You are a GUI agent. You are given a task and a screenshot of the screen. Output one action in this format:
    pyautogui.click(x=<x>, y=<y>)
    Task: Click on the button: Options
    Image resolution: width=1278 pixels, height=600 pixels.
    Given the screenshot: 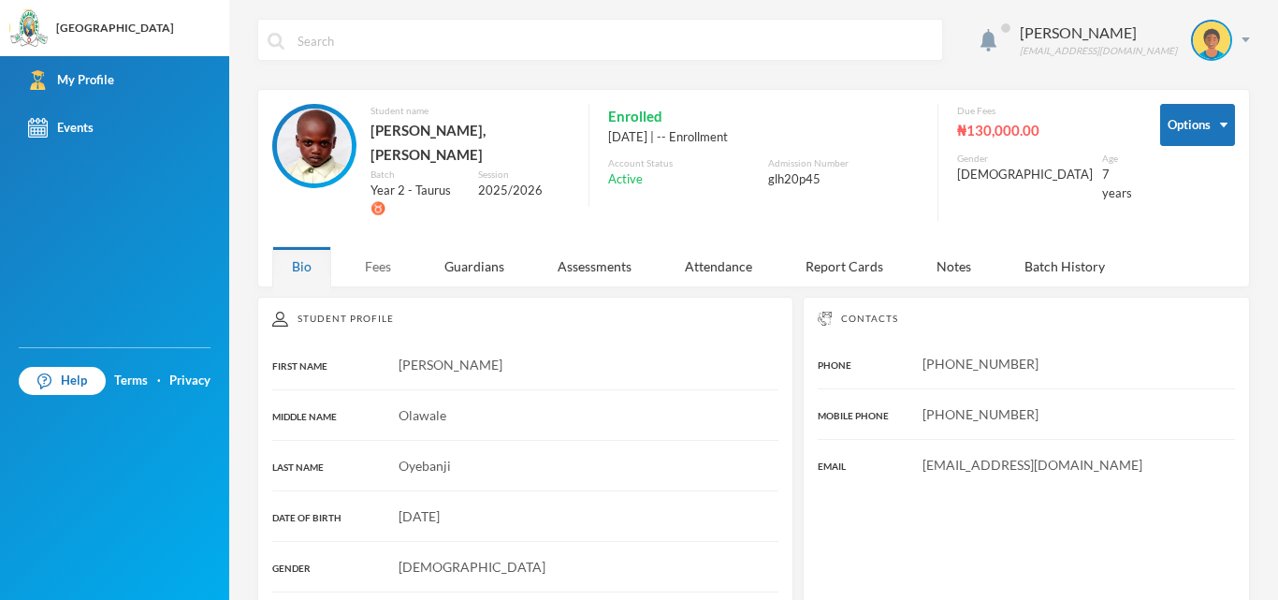 What is the action you would take?
    pyautogui.click(x=1198, y=124)
    